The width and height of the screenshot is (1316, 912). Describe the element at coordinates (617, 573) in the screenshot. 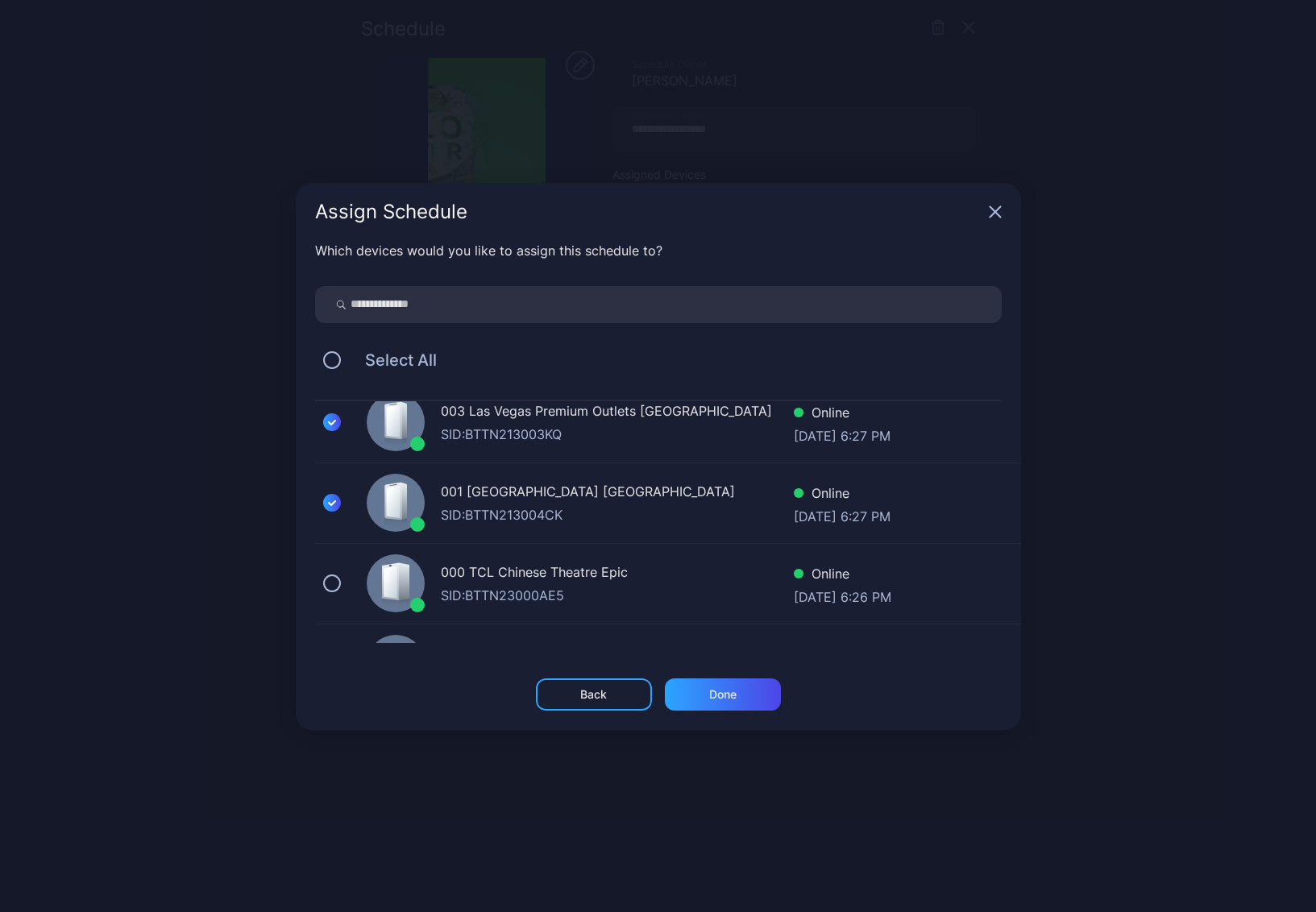

I see `div: 000 TCL Chinese Theatre Epic` at that location.